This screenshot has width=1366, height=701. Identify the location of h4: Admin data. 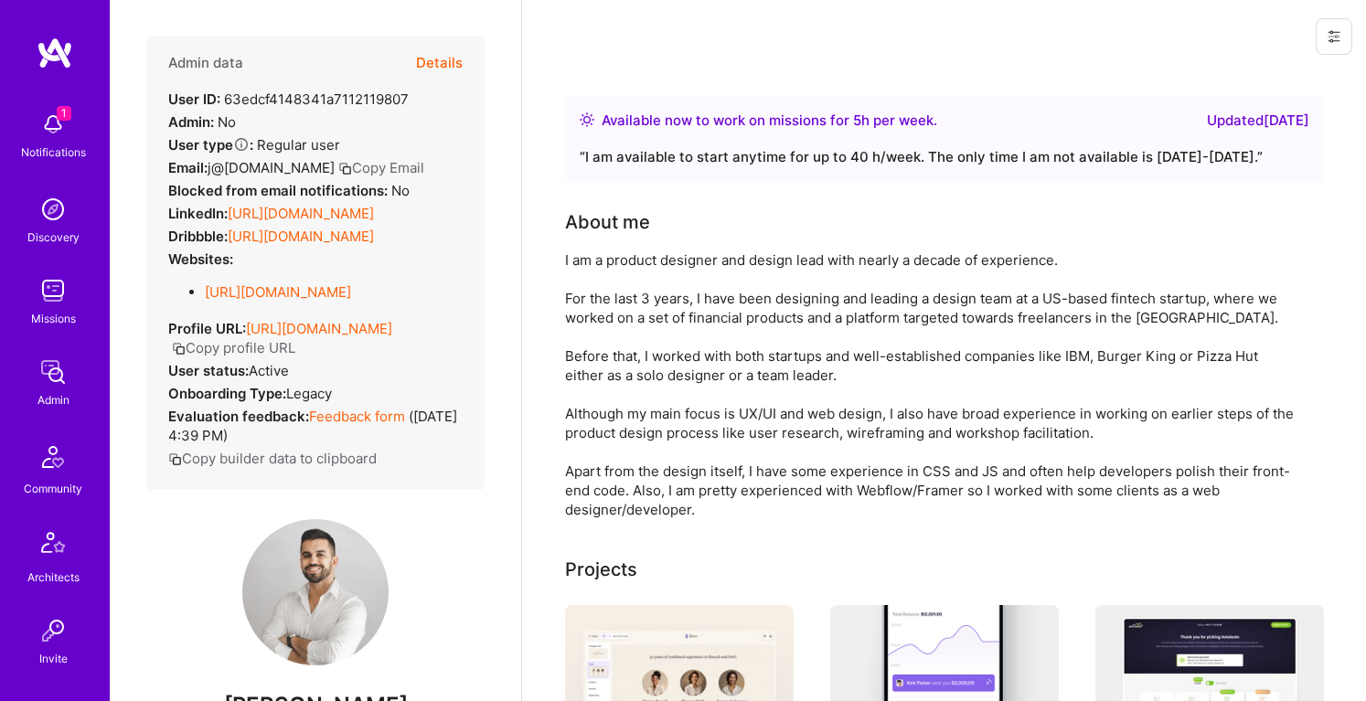
(206, 63).